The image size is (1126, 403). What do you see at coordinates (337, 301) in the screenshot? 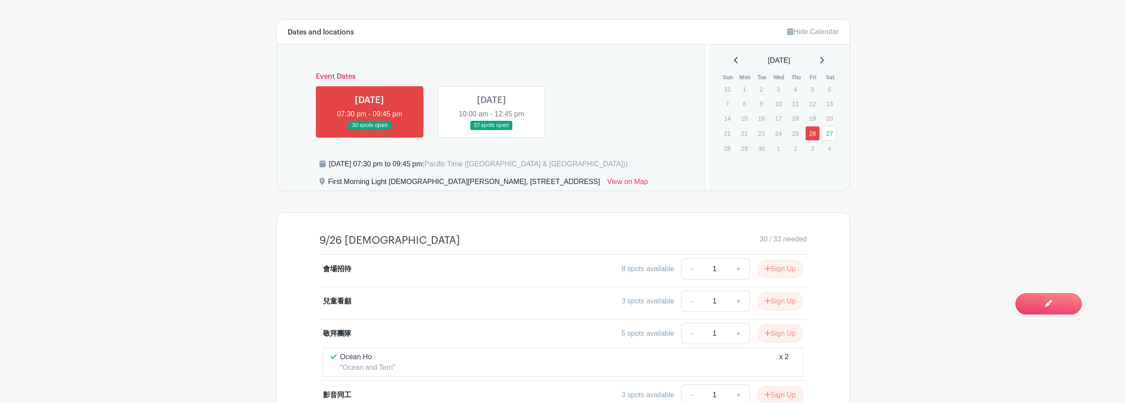
I see `div: 兒童看顧` at bounding box center [337, 301].